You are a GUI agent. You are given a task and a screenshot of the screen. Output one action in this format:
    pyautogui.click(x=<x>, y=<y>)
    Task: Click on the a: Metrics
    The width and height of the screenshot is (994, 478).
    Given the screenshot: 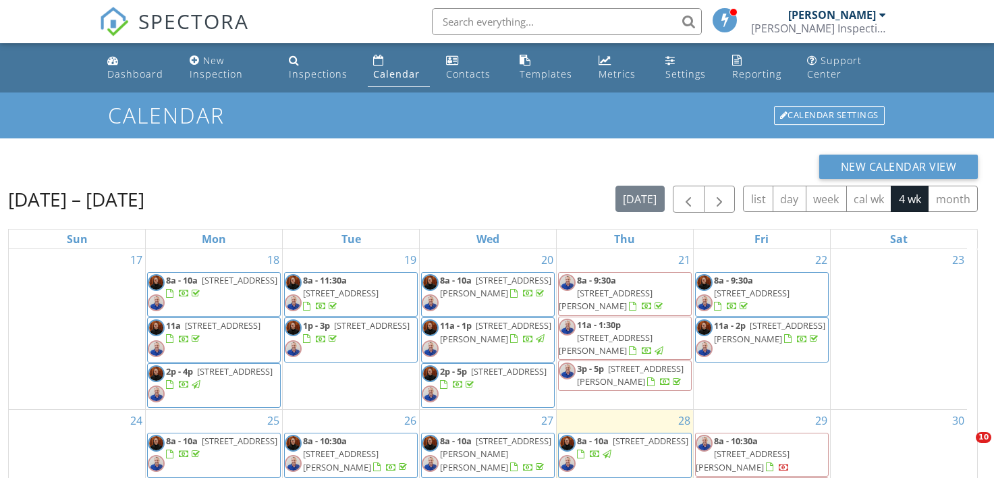 What is the action you would take?
    pyautogui.click(x=621, y=67)
    